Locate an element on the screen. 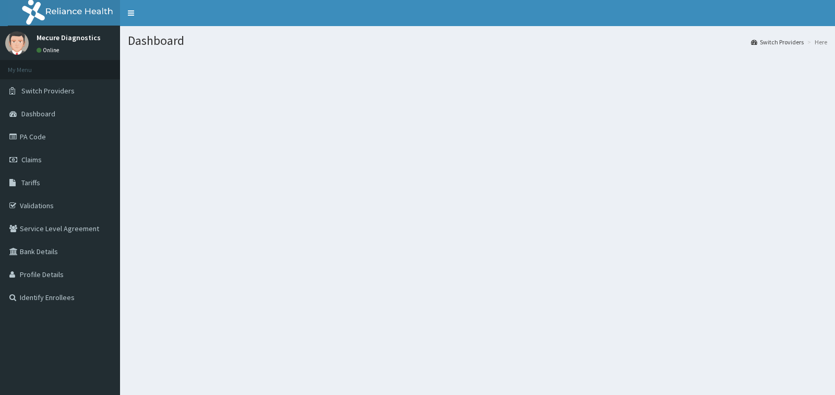 The height and width of the screenshot is (395, 835). span: Claims is located at coordinates (31, 160).